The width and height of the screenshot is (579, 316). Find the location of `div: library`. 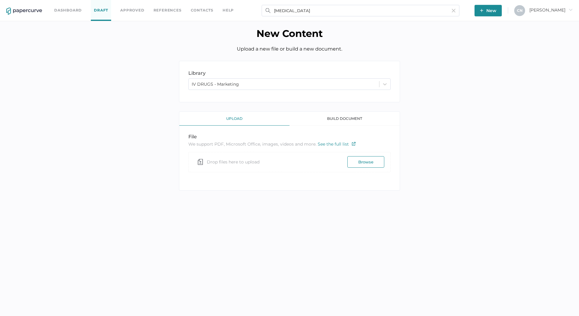

div: library is located at coordinates (290, 73).